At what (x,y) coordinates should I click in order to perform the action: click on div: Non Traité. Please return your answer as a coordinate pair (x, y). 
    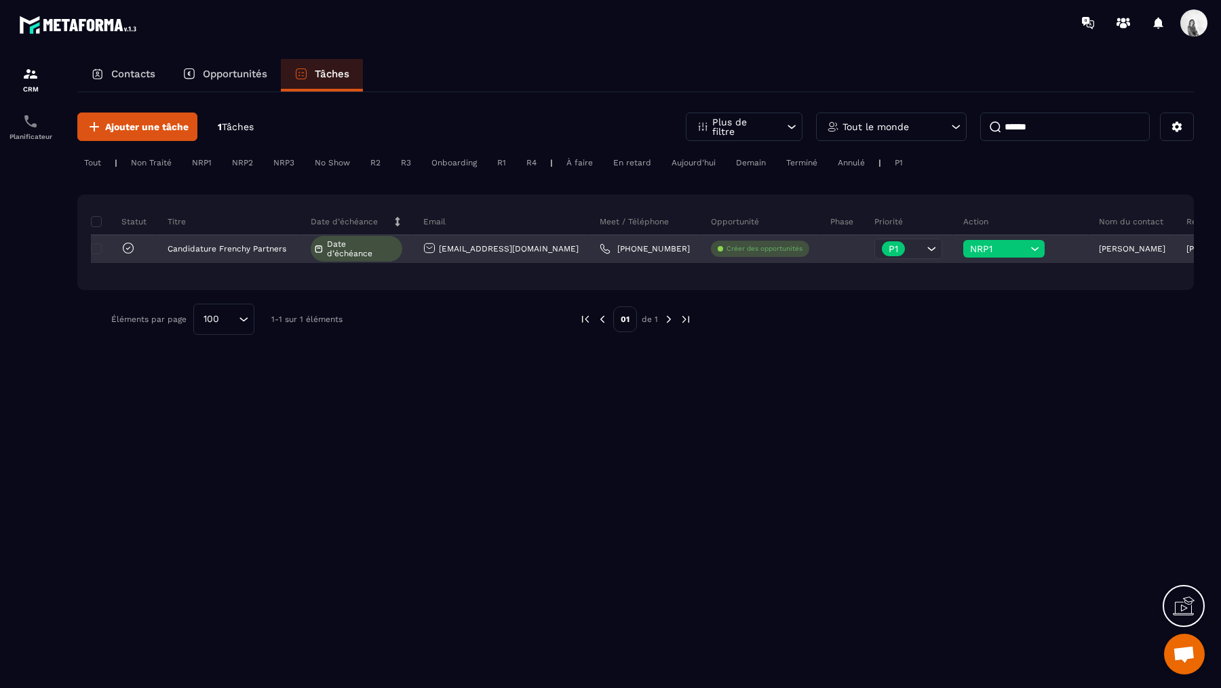
    Looking at the image, I should click on (151, 163).